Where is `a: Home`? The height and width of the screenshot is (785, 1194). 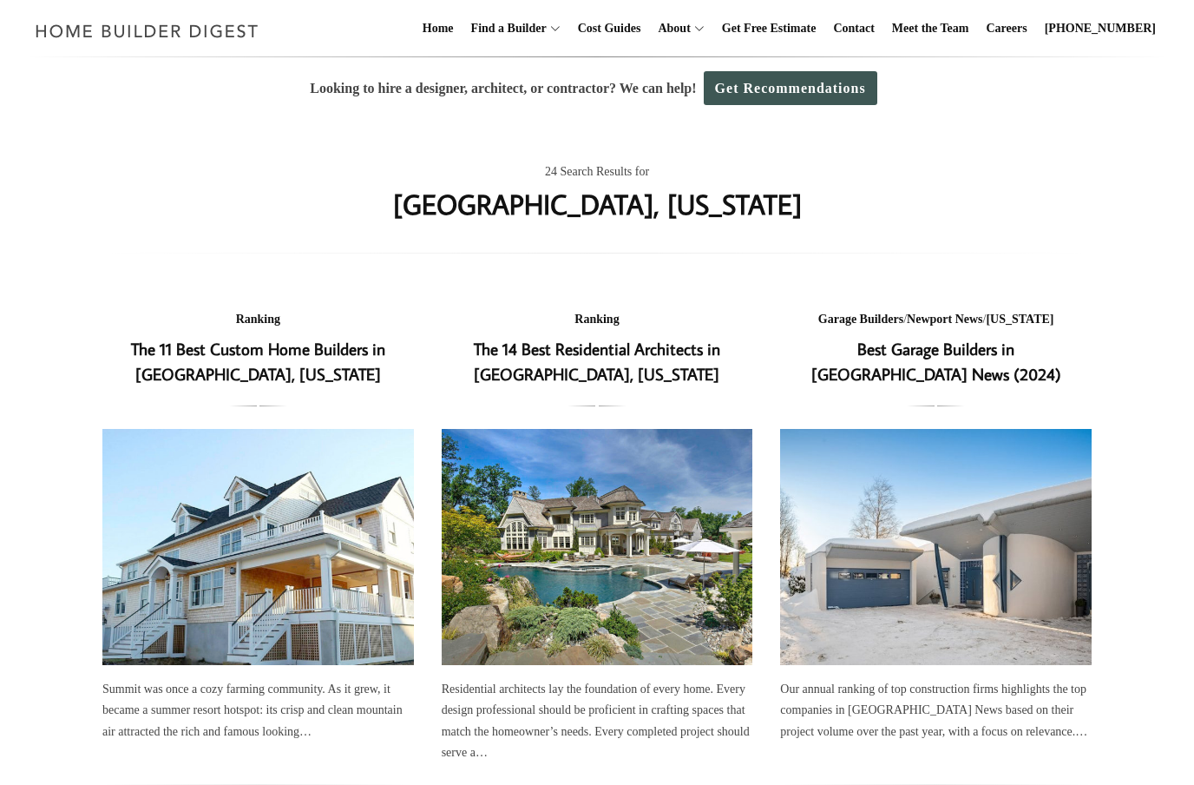 a: Home is located at coordinates (438, 29).